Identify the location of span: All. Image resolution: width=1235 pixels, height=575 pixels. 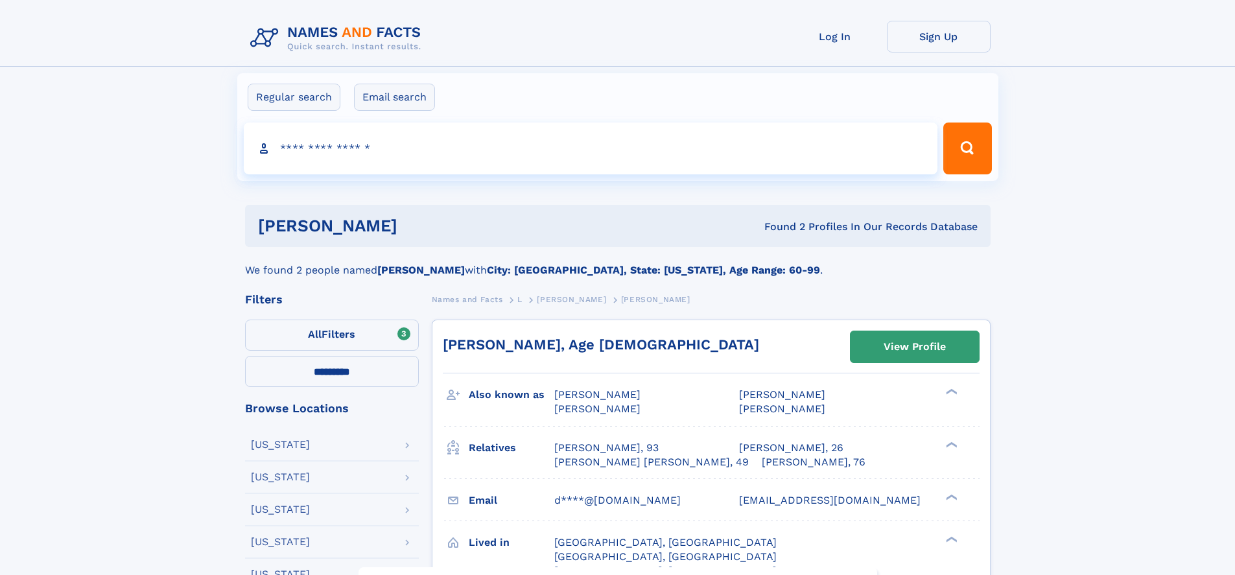
(314, 334).